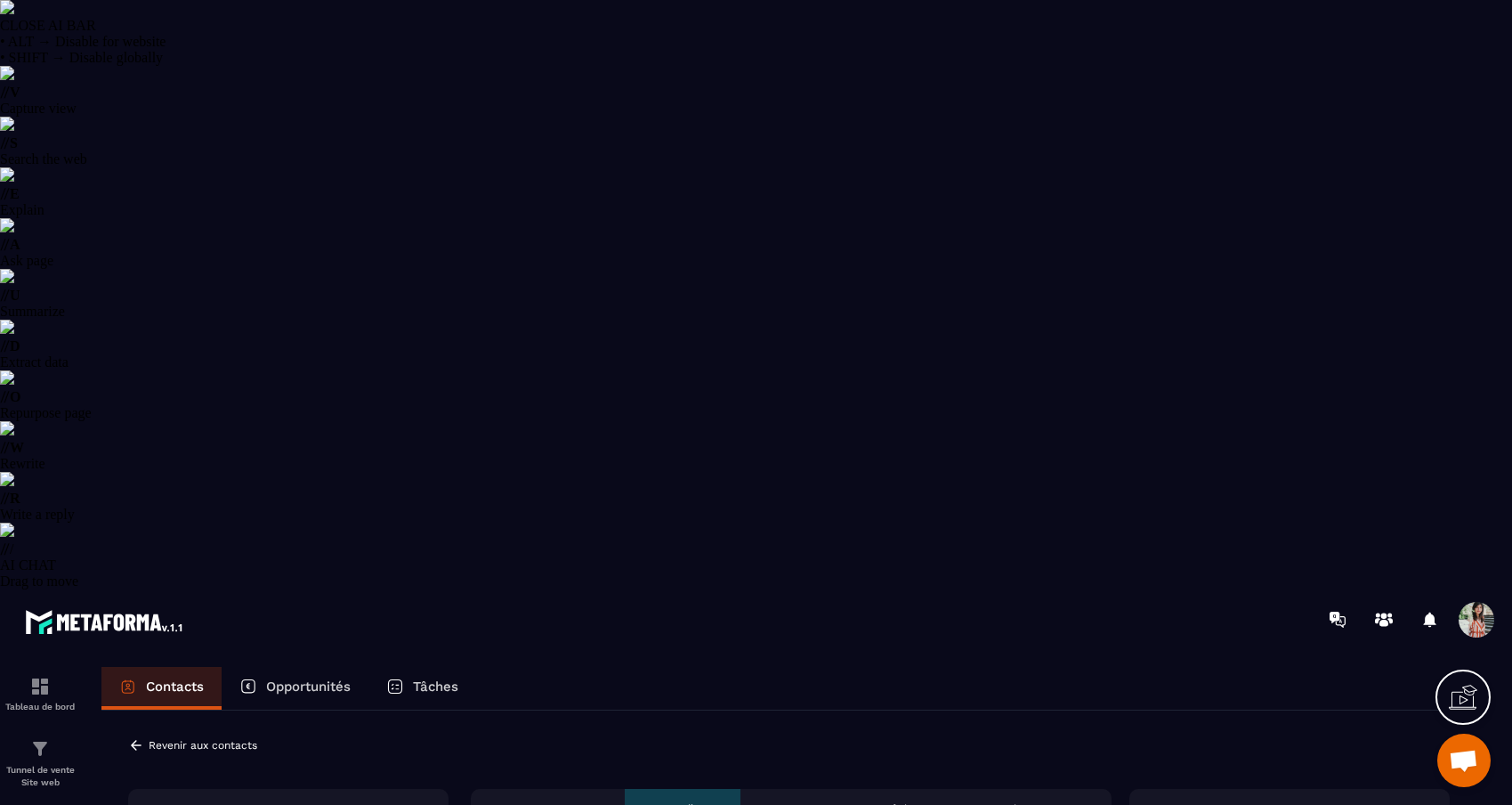  Describe the element at coordinates (1464, 760) in the screenshot. I see `div: Ouvrir le chat` at that location.